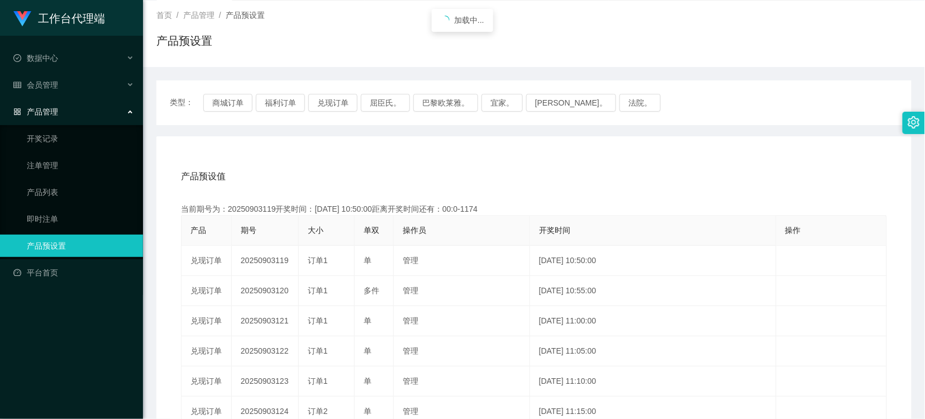  I want to click on img: logo.9652507e.png, so click(22, 19).